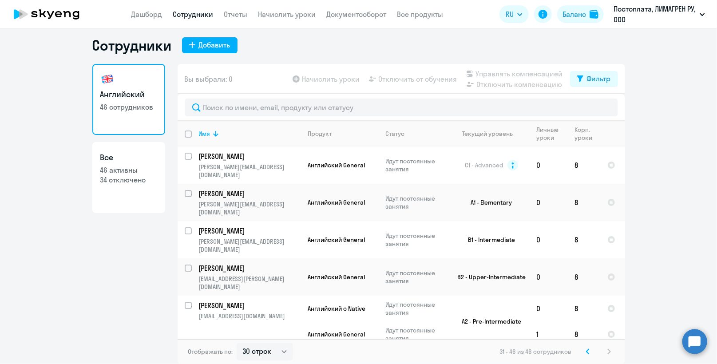 The height and width of the screenshot is (364, 717). Describe the element at coordinates (484, 165) in the screenshot. I see `span: C1 - Advanced` at that location.